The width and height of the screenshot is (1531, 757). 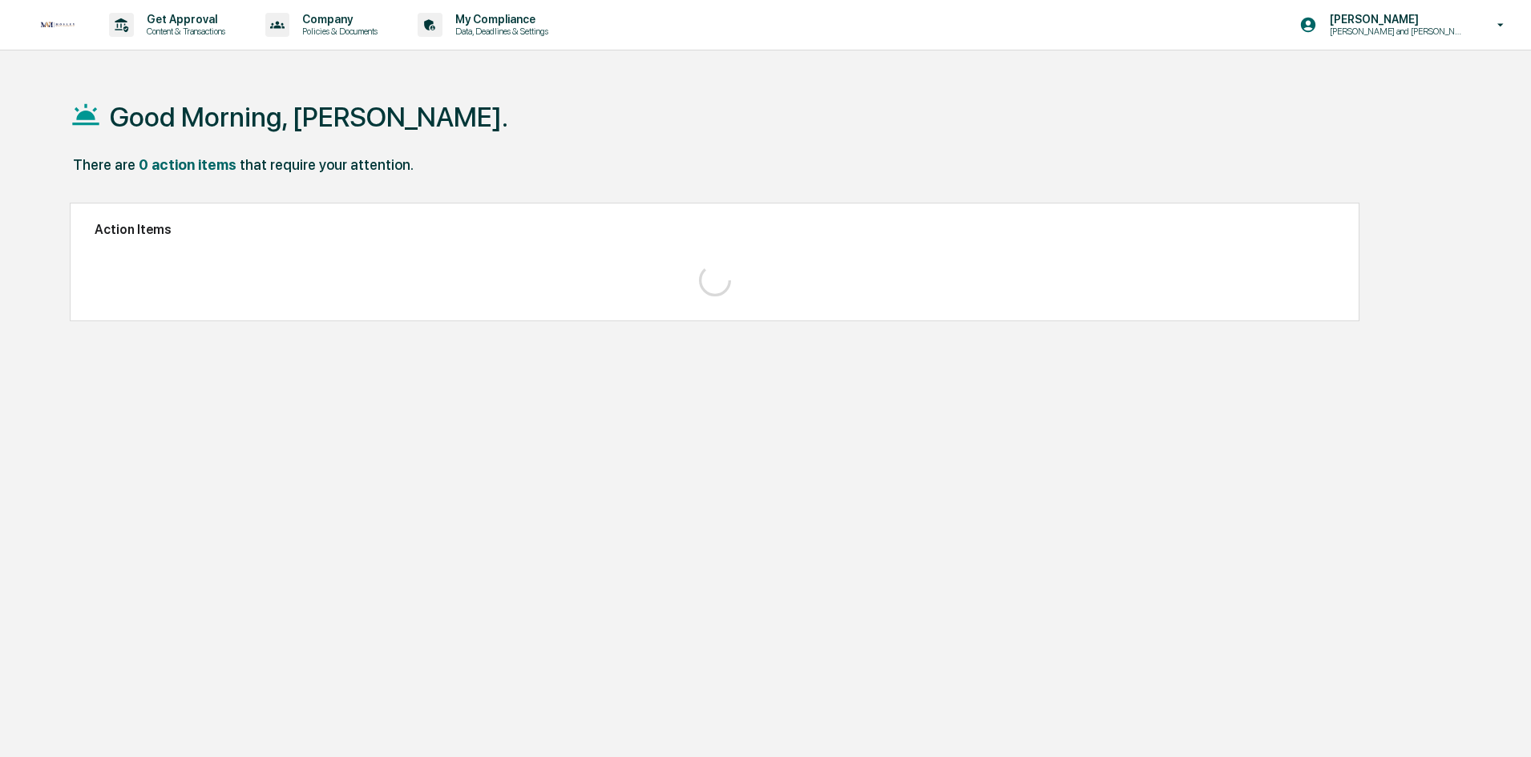 What do you see at coordinates (188, 164) in the screenshot?
I see `div: 0 action items` at bounding box center [188, 164].